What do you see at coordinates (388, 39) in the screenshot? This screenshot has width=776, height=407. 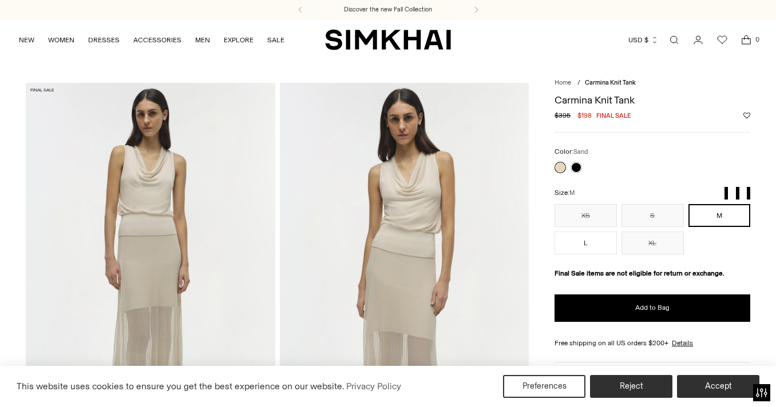 I see `a: SIMKHAI` at bounding box center [388, 39].